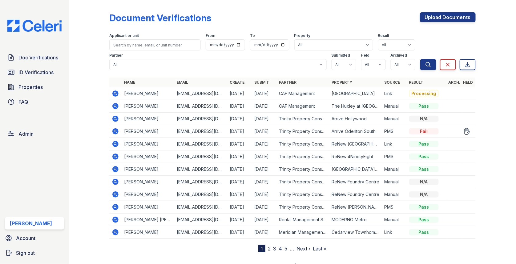  What do you see at coordinates (253, 36) in the screenshot?
I see `label: To` at bounding box center [253, 36].